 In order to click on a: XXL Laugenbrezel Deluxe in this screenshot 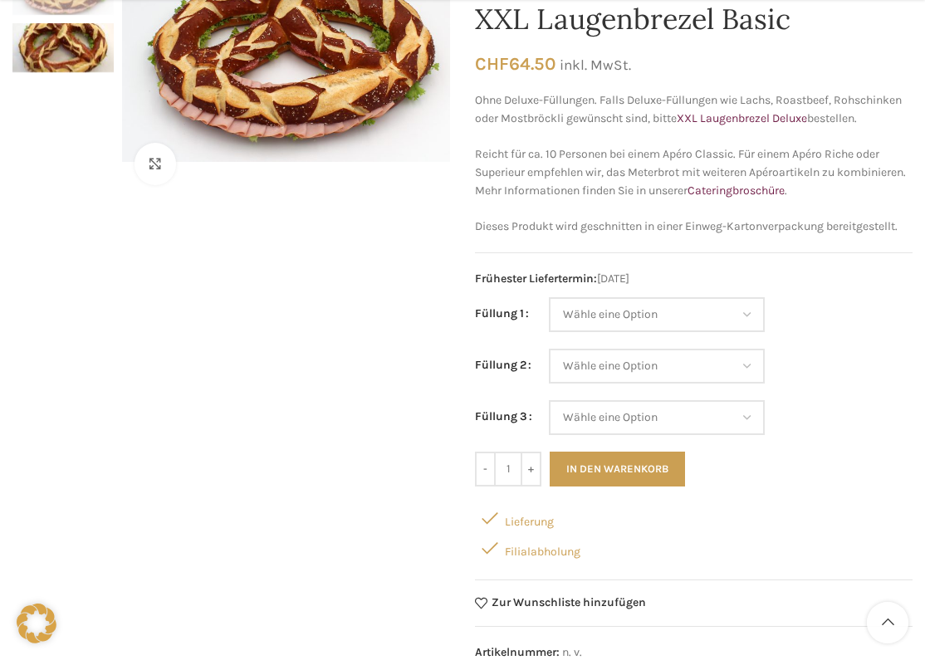, I will do `click(742, 118)`.